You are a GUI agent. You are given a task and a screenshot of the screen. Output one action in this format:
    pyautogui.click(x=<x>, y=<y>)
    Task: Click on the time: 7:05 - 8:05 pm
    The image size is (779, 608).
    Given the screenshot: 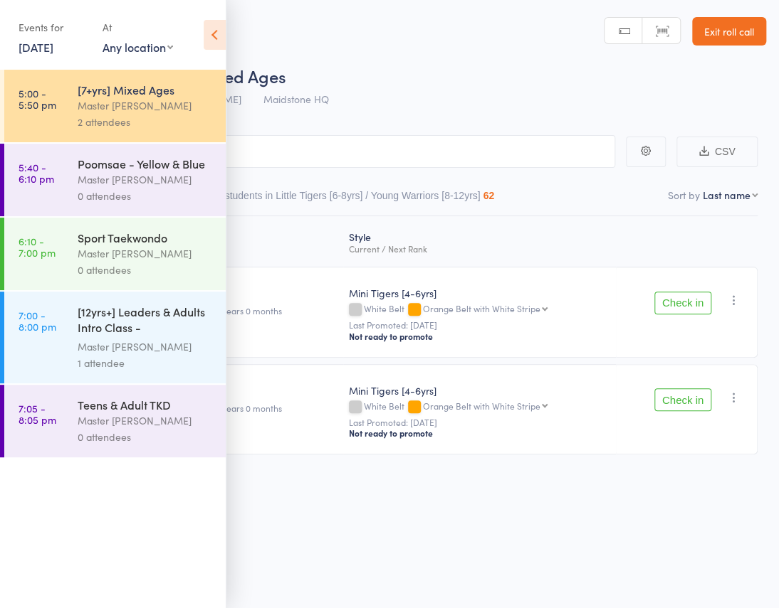 What is the action you would take?
    pyautogui.click(x=37, y=414)
    